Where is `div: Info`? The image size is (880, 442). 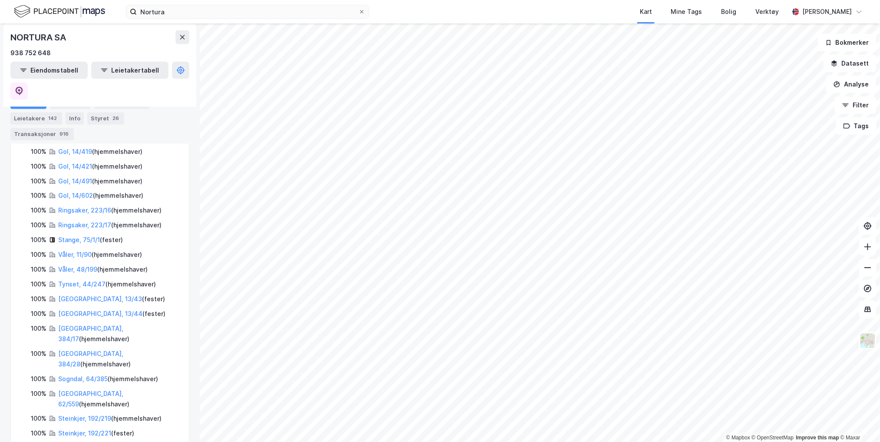
div: Info is located at coordinates (75, 118).